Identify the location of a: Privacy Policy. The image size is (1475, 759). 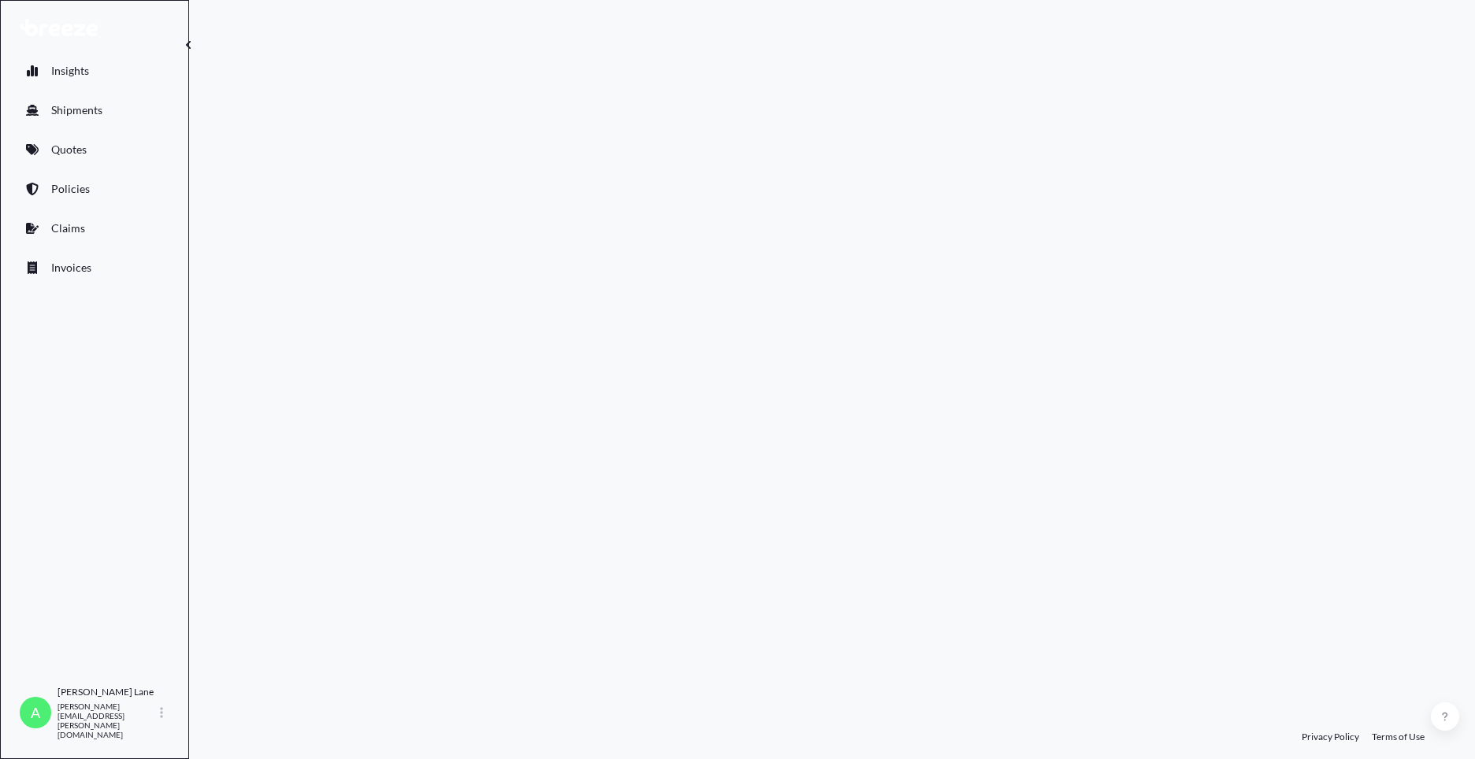
(1330, 737).